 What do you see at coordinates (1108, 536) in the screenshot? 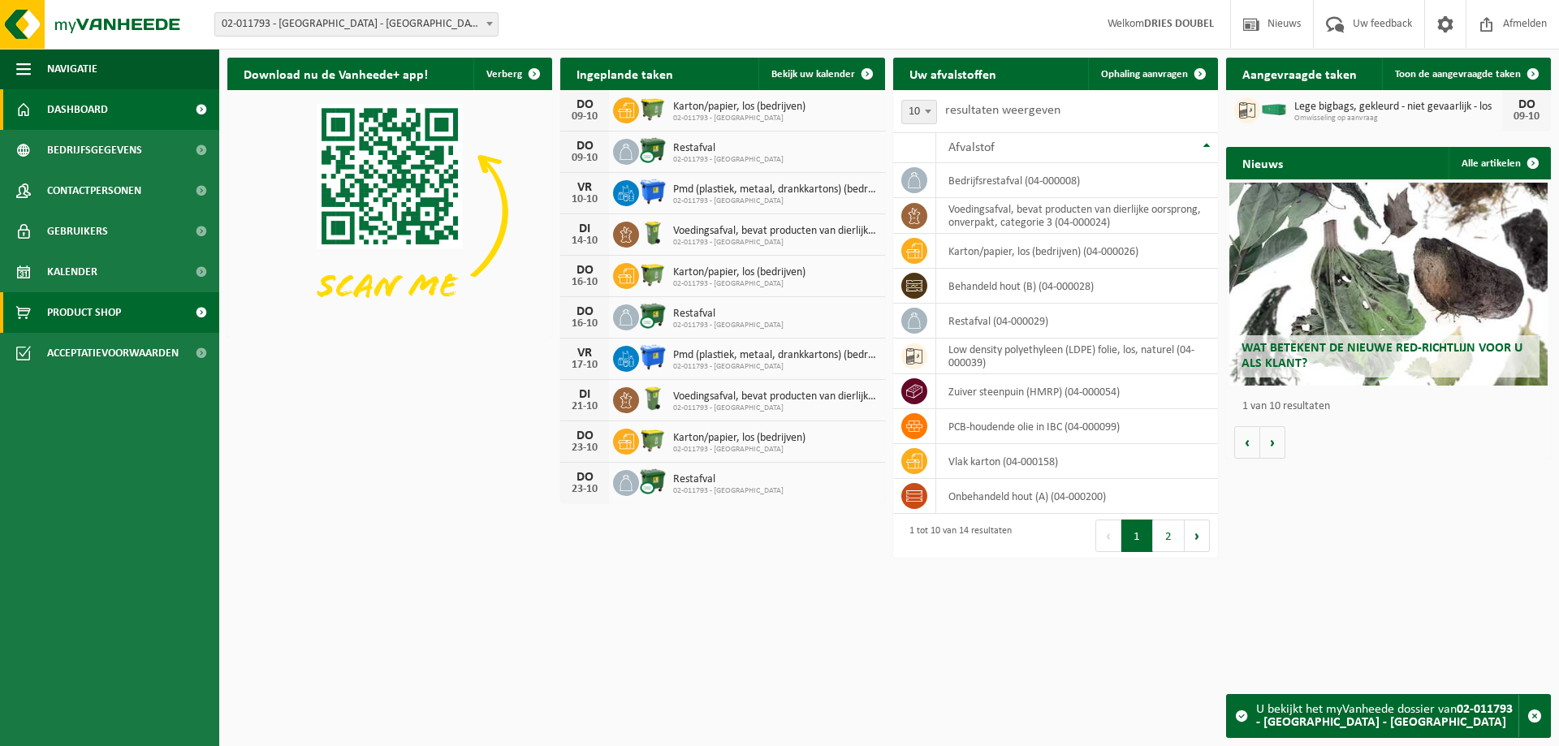
I see `button: Previous` at bounding box center [1108, 536].